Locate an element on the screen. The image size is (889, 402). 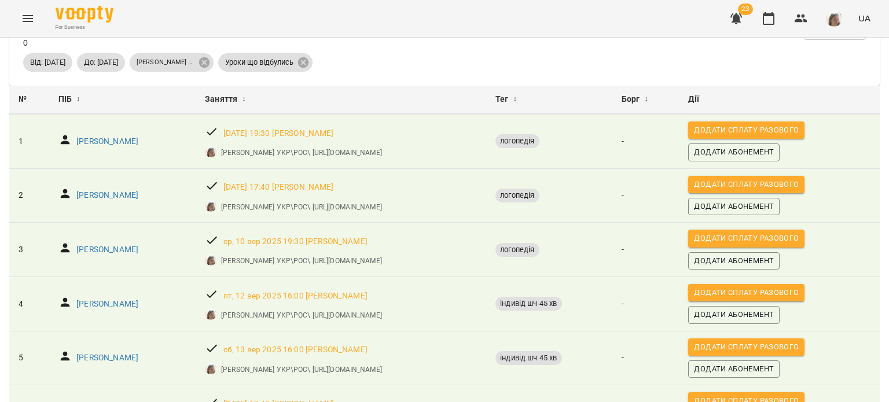
div: Уроки що відбулись is located at coordinates (265, 63).